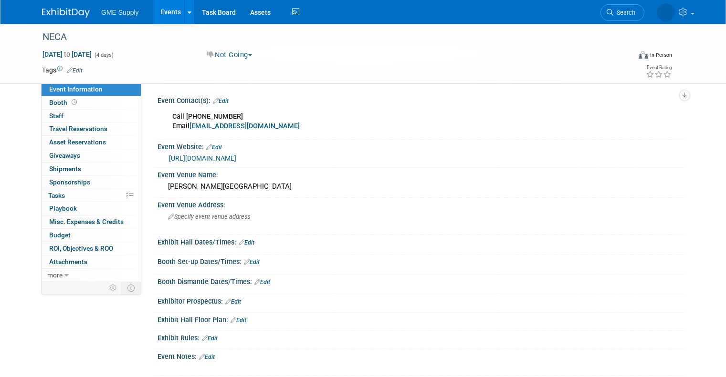  I want to click on span: Attachments, so click(68, 262).